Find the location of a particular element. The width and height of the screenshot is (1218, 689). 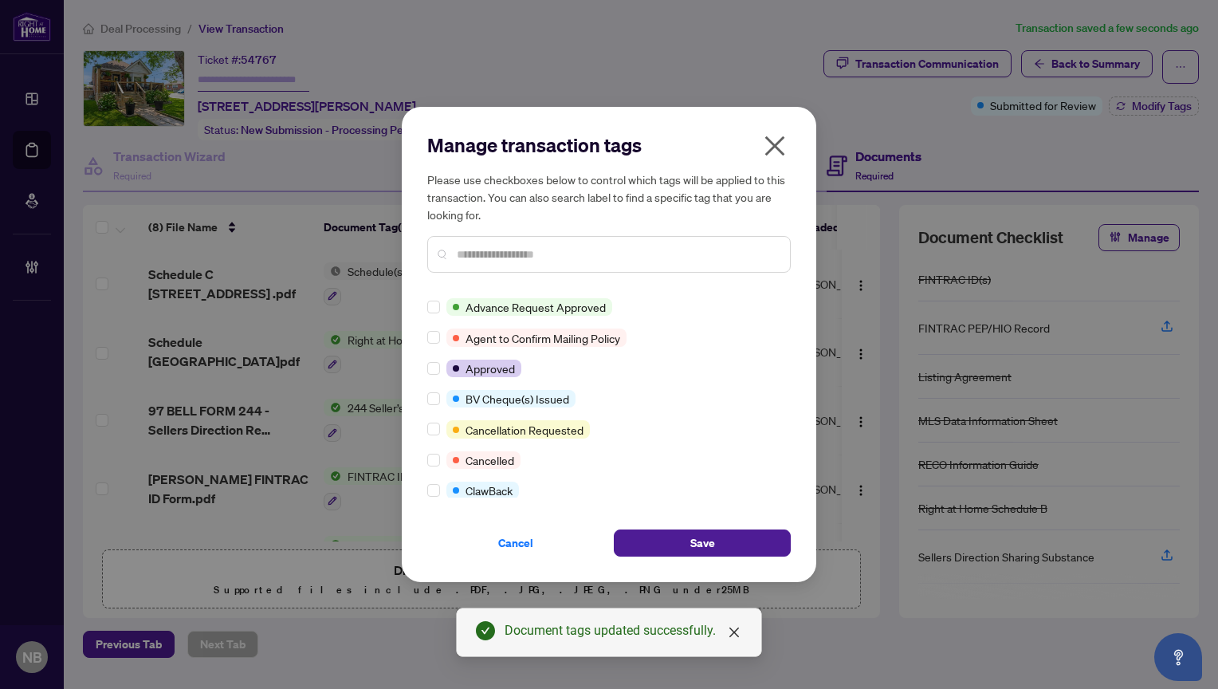

span: Save is located at coordinates (702, 543).